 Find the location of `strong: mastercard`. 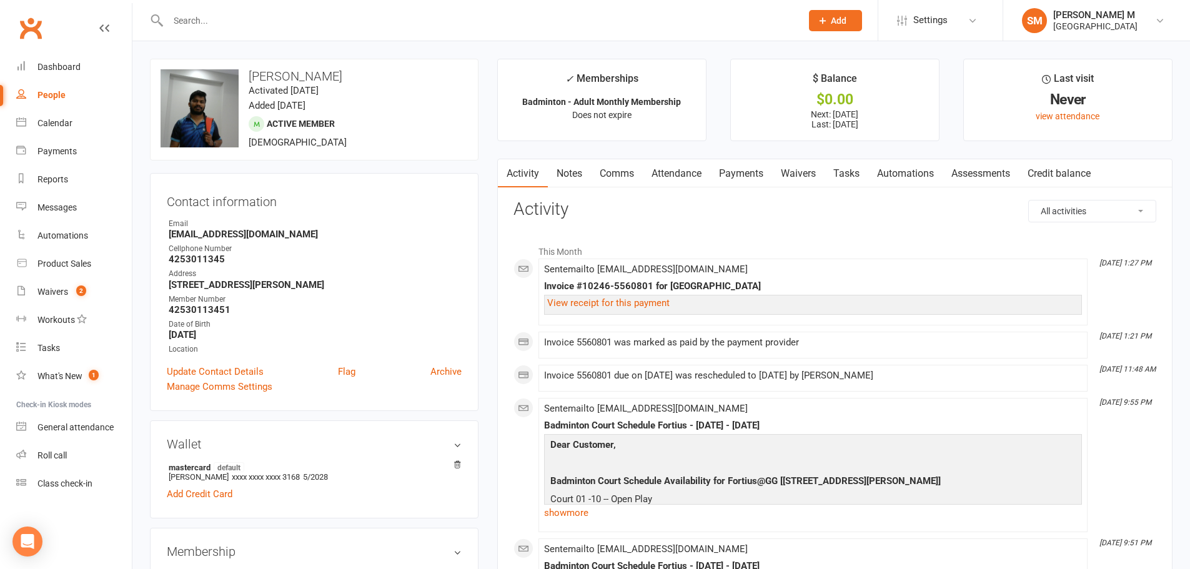

strong: mastercard is located at coordinates (312, 467).